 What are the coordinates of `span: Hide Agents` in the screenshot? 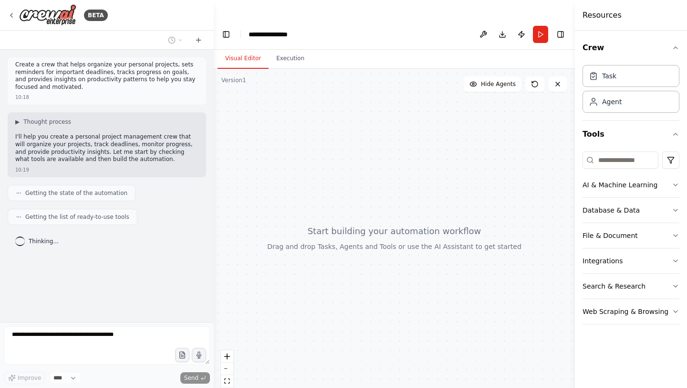 It's located at (498, 84).